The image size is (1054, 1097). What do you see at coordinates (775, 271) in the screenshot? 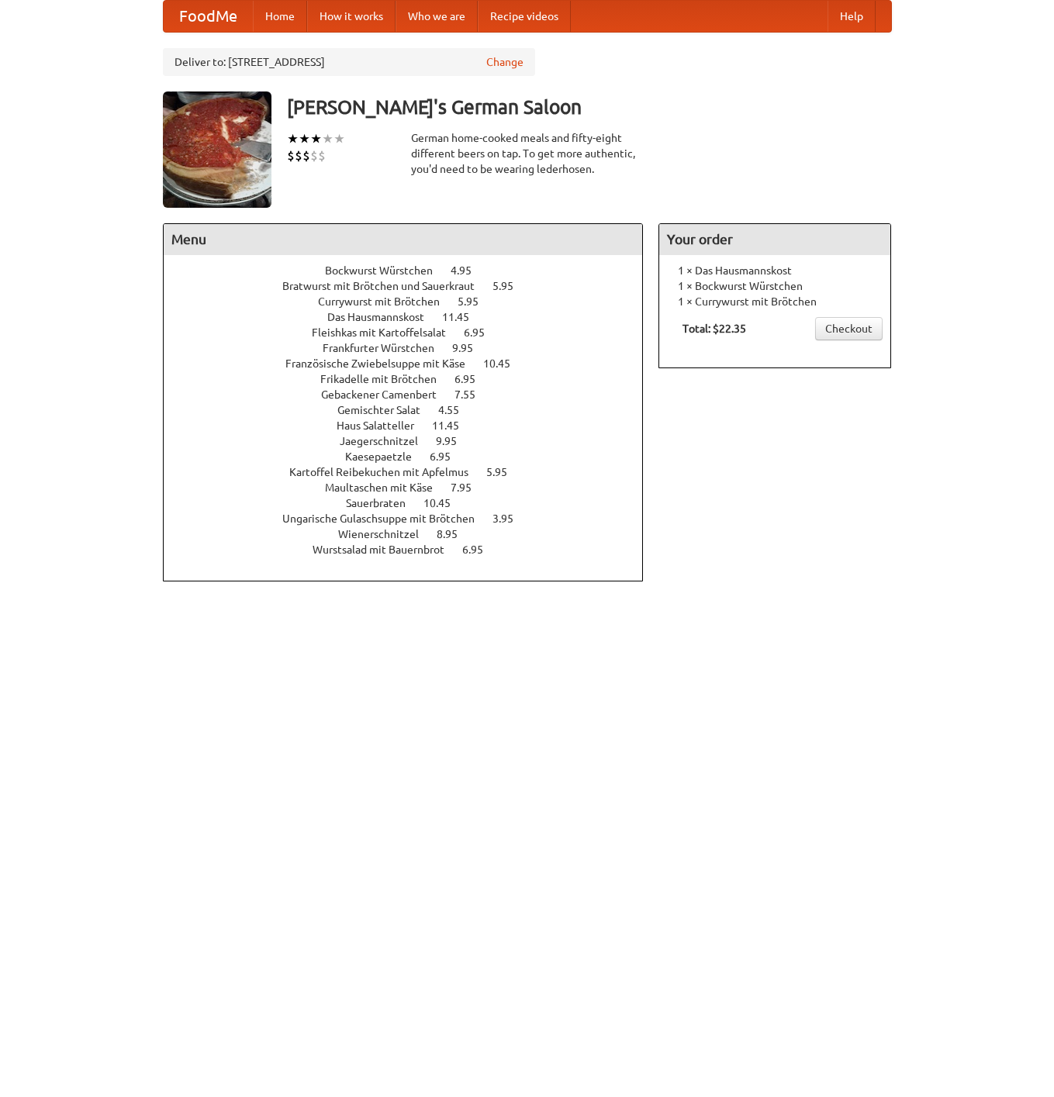
I see `li: 1 × Das Hausmannskost` at bounding box center [775, 271].